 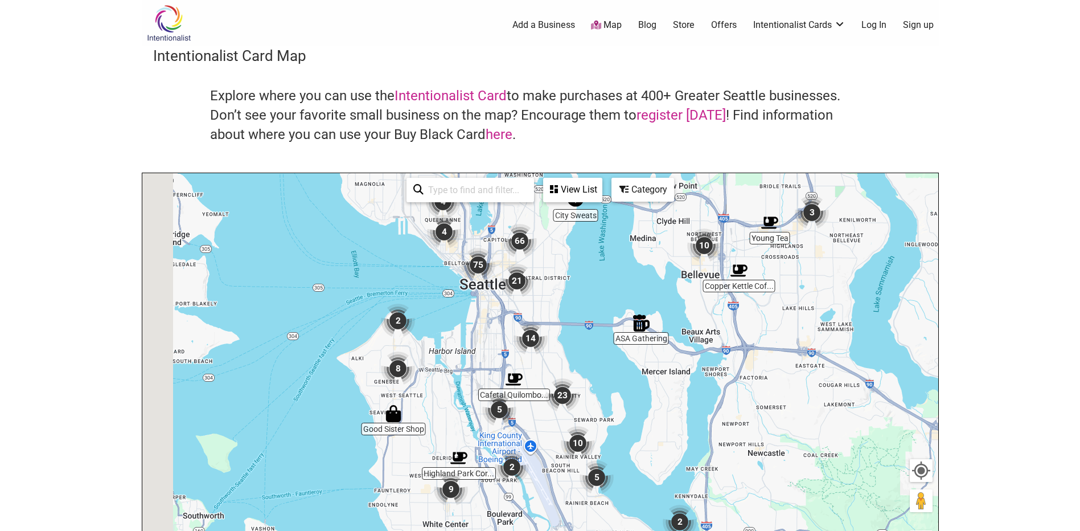 I want to click on div: Young Tea, so click(x=770, y=223).